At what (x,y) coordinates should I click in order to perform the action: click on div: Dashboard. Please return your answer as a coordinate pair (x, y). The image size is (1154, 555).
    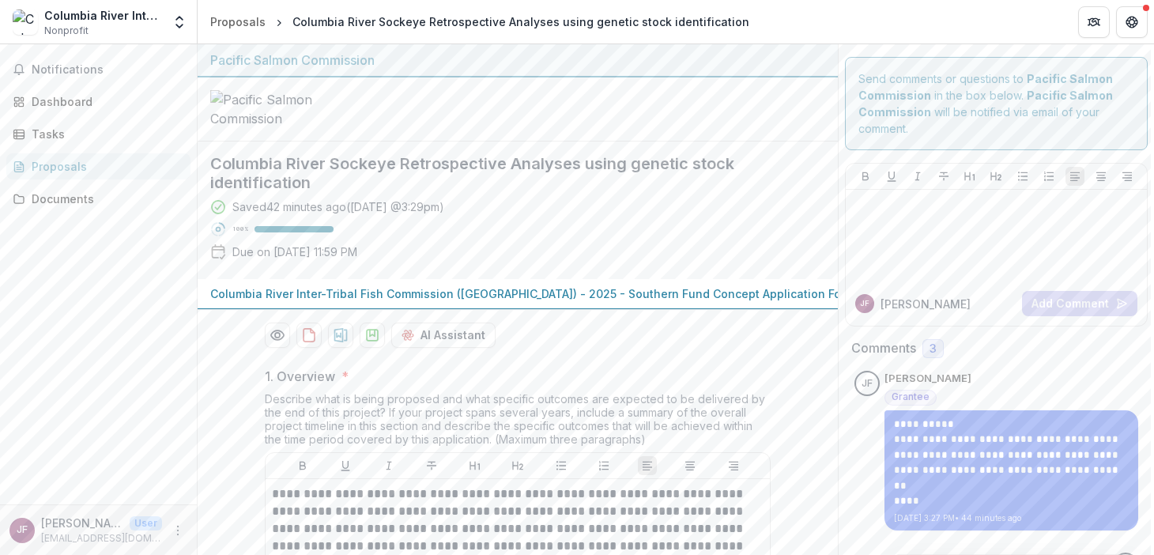
    Looking at the image, I should click on (104, 101).